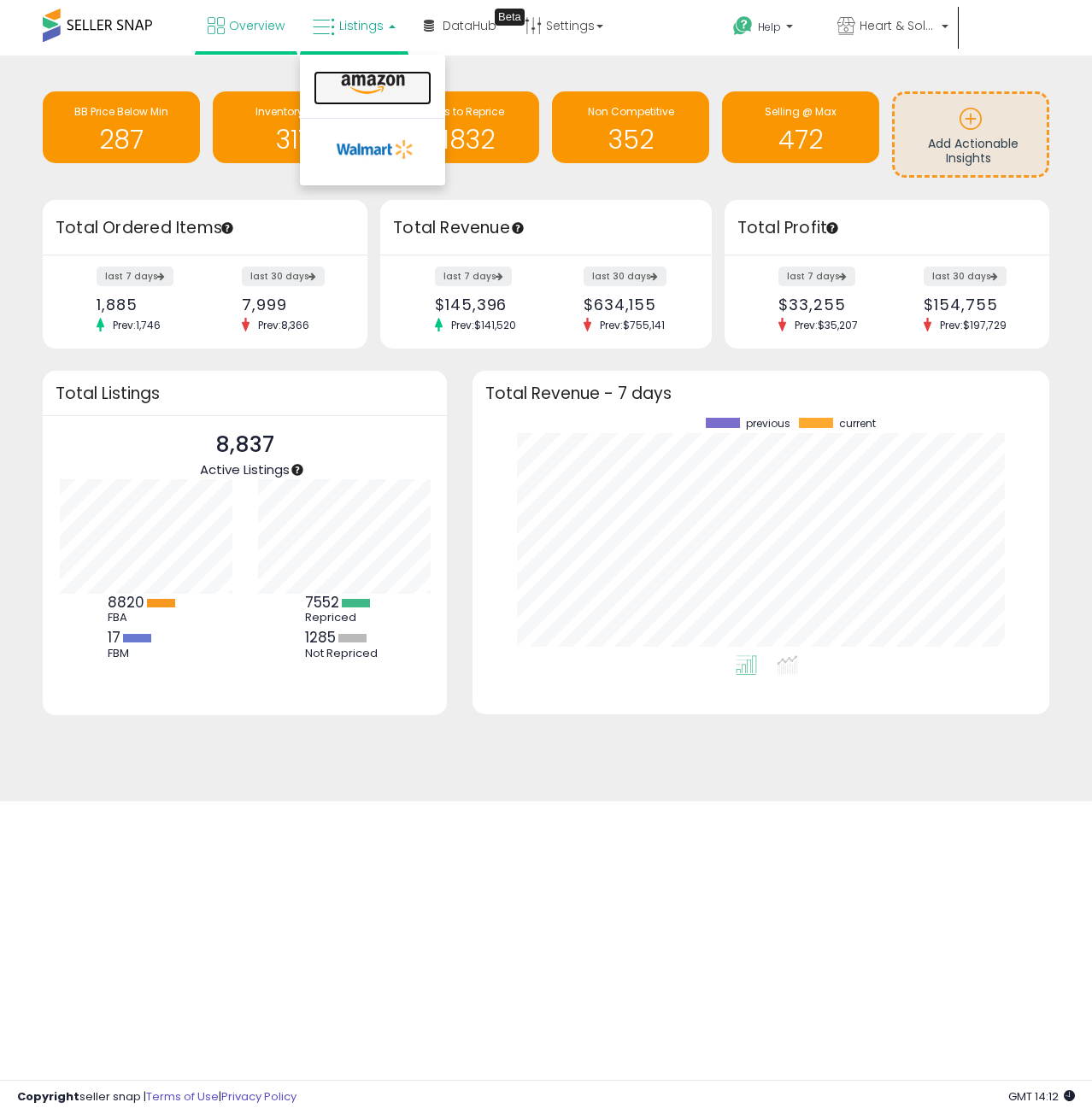  I want to click on i: Get Help, so click(742, 25).